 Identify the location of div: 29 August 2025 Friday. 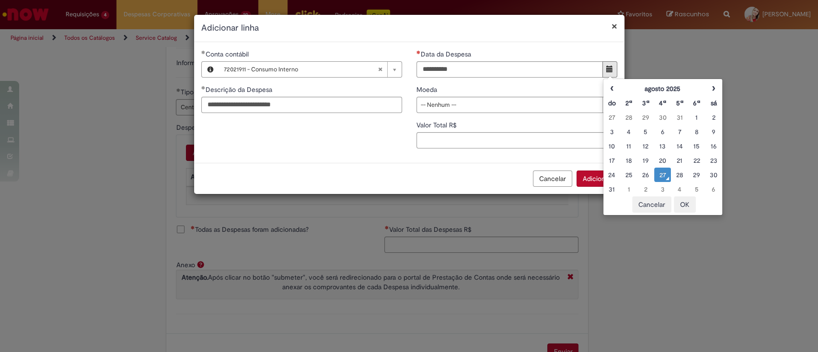
(696, 175).